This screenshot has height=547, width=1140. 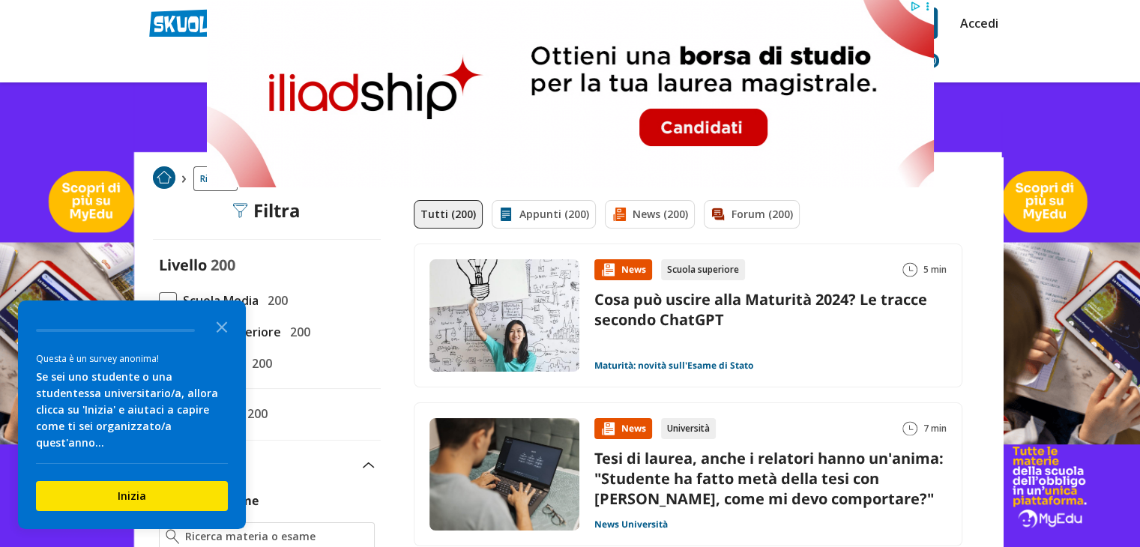 What do you see at coordinates (172, 537) in the screenshot?
I see `img: Ricerca materia o esame` at bounding box center [172, 537].